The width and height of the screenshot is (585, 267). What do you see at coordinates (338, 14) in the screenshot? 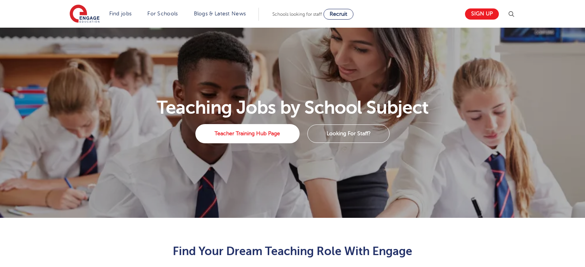
I see `span: Recruit` at bounding box center [338, 14].